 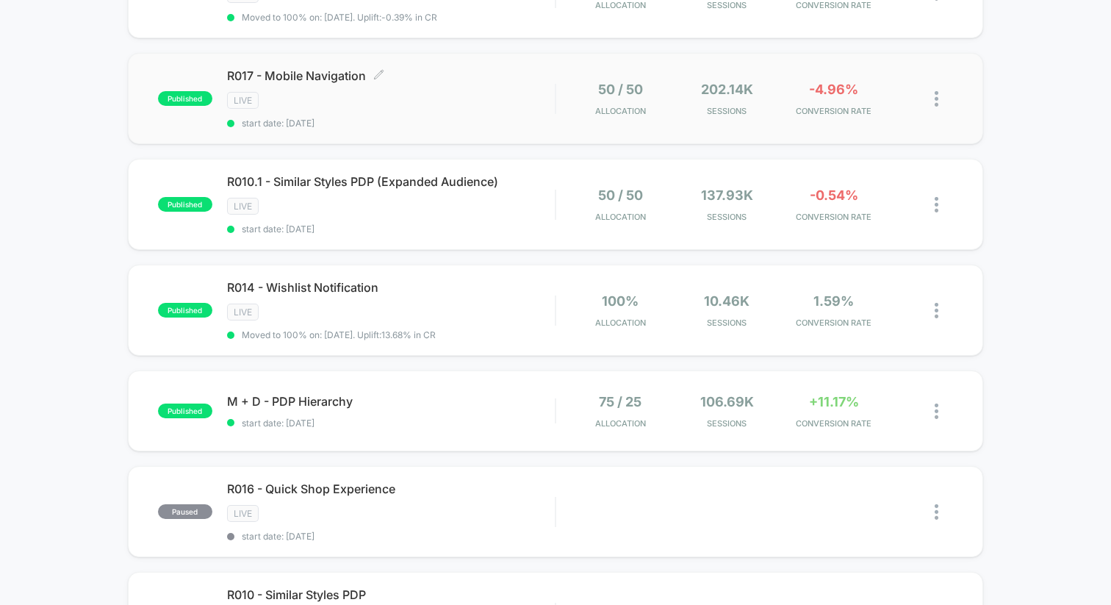 What do you see at coordinates (834, 401) in the screenshot?
I see `span: +11.17%` at bounding box center [834, 401].